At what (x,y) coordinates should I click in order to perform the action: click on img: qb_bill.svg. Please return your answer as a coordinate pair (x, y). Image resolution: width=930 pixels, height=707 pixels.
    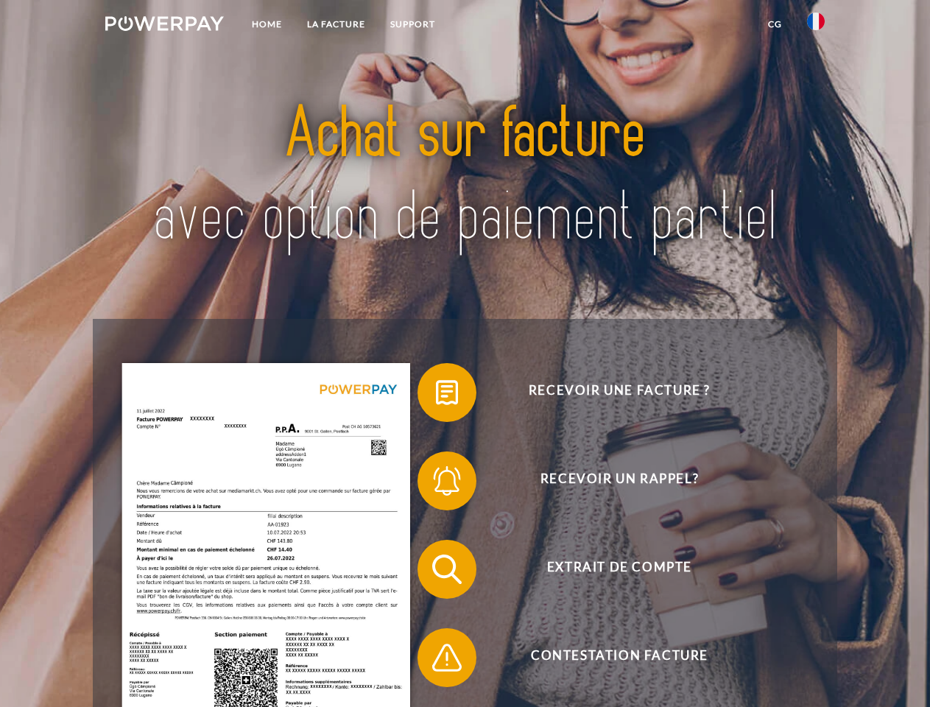
    Looking at the image, I should click on (447, 392).